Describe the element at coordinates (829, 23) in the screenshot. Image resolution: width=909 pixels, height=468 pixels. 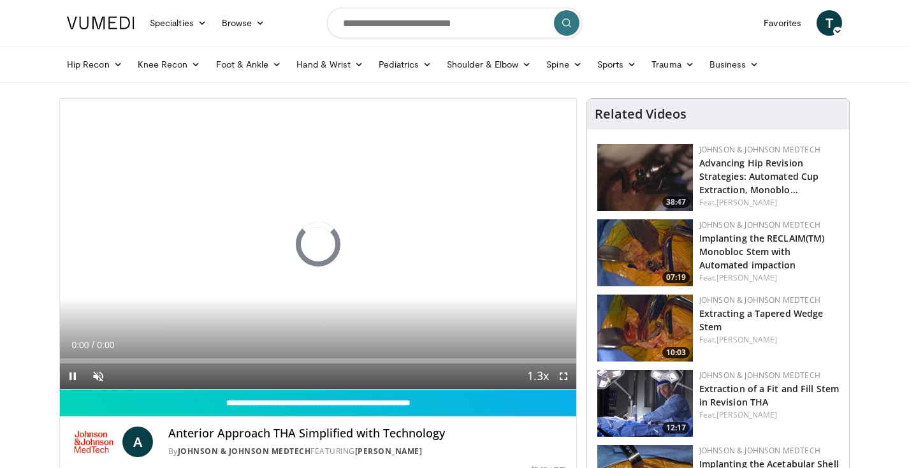
I see `a: T` at that location.